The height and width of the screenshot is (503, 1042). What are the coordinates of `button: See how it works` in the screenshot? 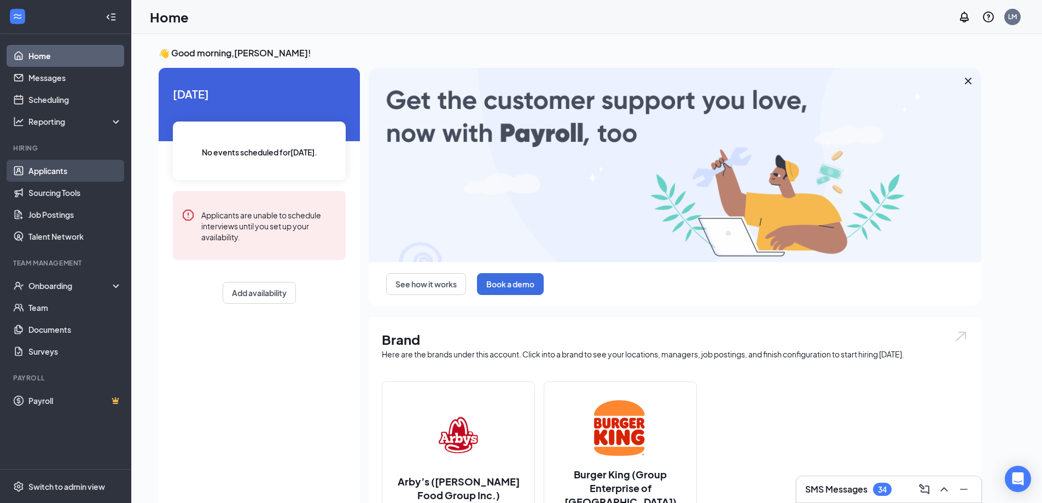 It's located at (426, 284).